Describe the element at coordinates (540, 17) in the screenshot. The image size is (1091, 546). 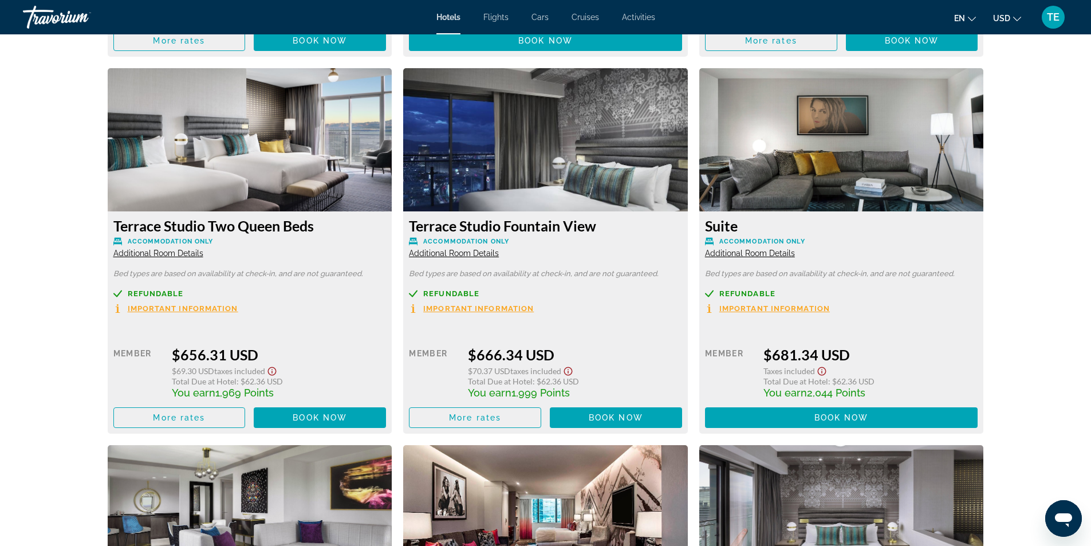
I see `a: Cars` at that location.